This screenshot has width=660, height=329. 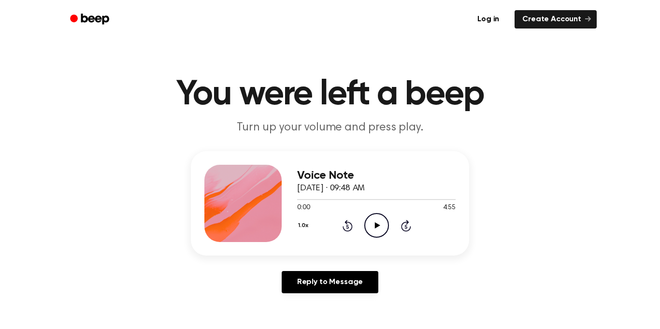 What do you see at coordinates (330, 282) in the screenshot?
I see `a: Reply to Message` at bounding box center [330, 282].